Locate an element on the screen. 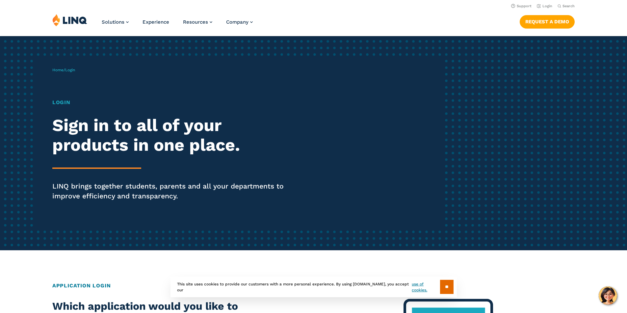 Image resolution: width=627 pixels, height=313 pixels. a: Support is located at coordinates (521, 6).